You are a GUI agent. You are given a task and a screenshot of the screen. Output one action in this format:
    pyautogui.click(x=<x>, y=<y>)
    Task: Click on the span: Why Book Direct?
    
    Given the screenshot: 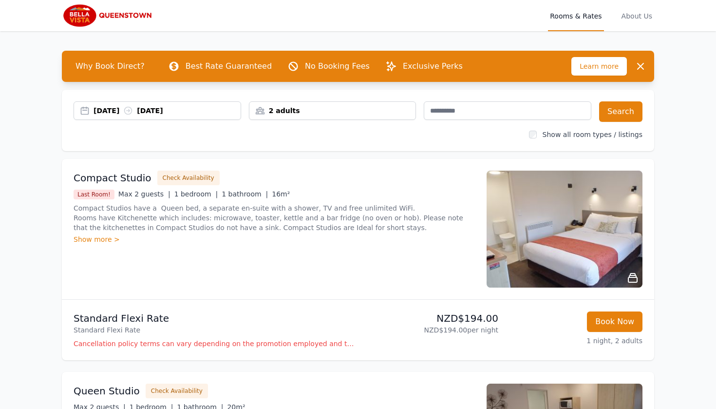 What is the action you would take?
    pyautogui.click(x=110, y=66)
    